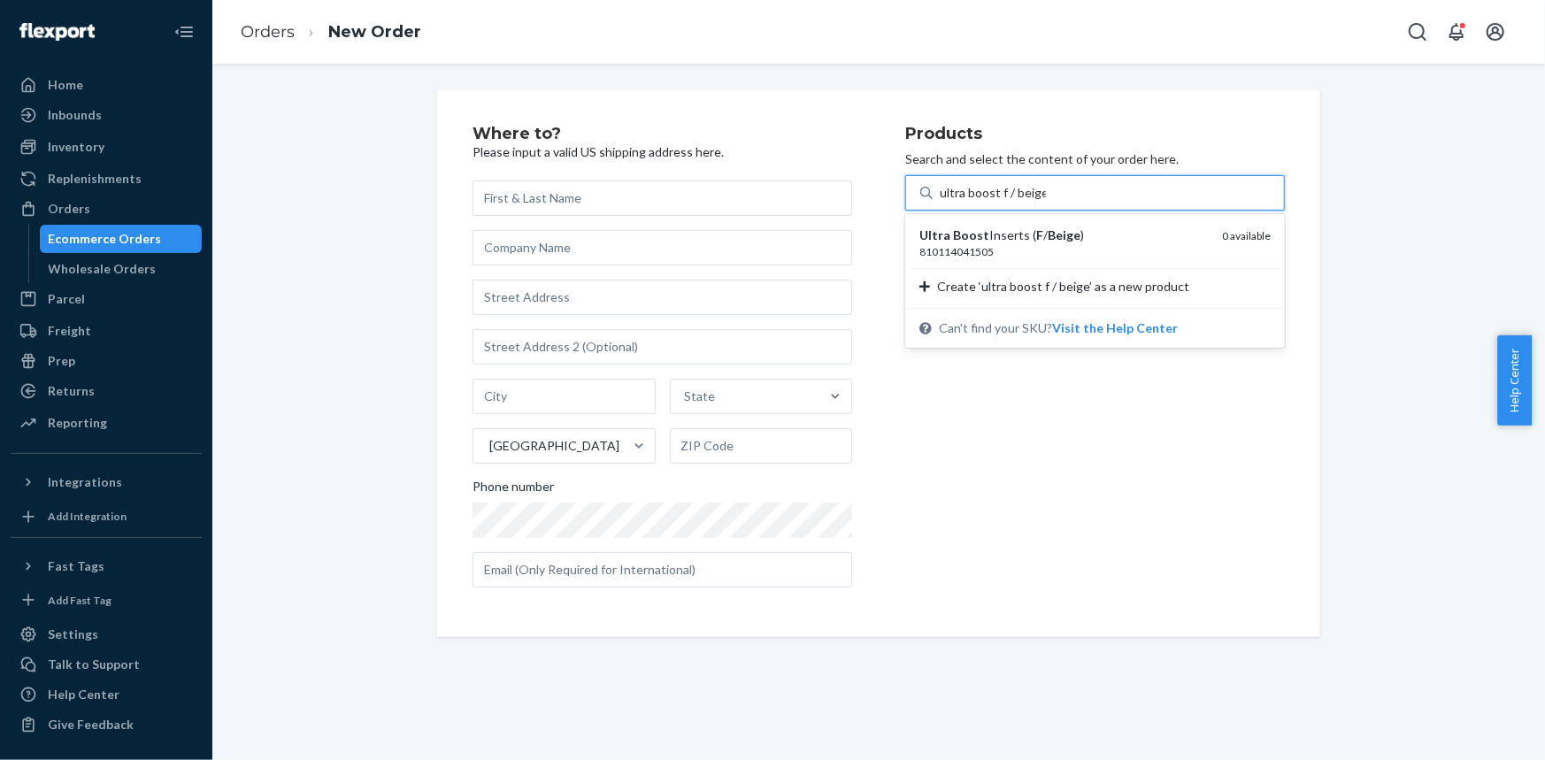  I want to click on div: Inbounds, so click(74, 115).